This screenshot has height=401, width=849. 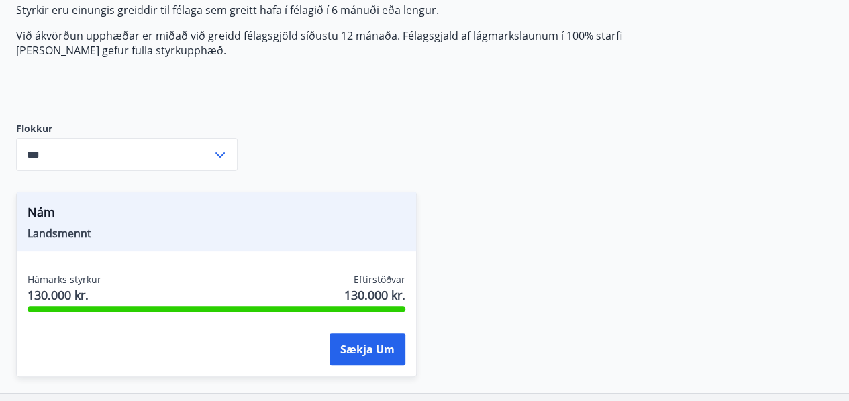 What do you see at coordinates (216, 215) in the screenshot?
I see `span: Nám` at bounding box center [216, 215].